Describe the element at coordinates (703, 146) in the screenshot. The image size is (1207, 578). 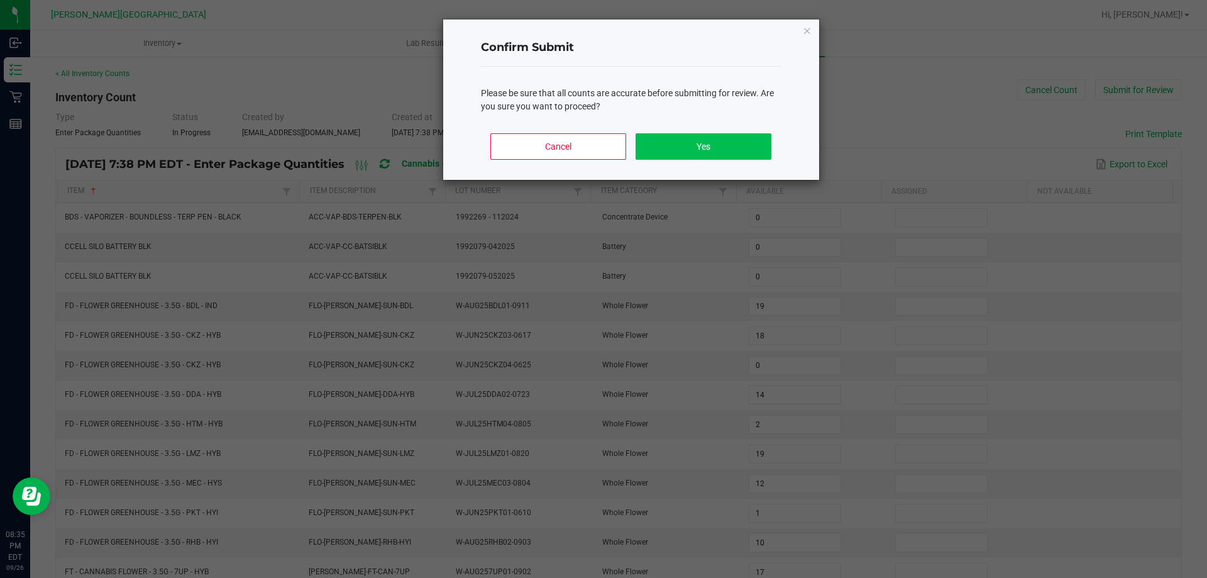
I see `button: Yes` at that location.